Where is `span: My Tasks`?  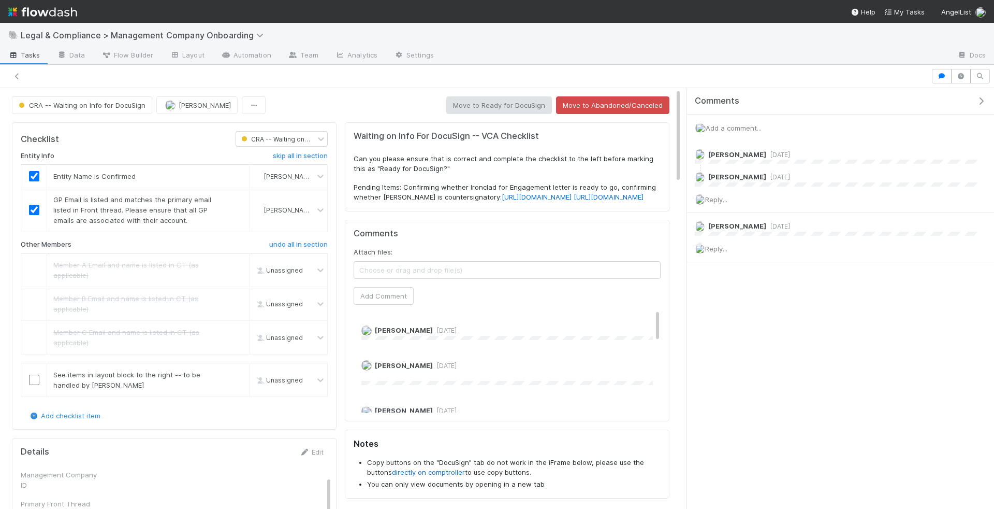
span: My Tasks is located at coordinates (904, 12).